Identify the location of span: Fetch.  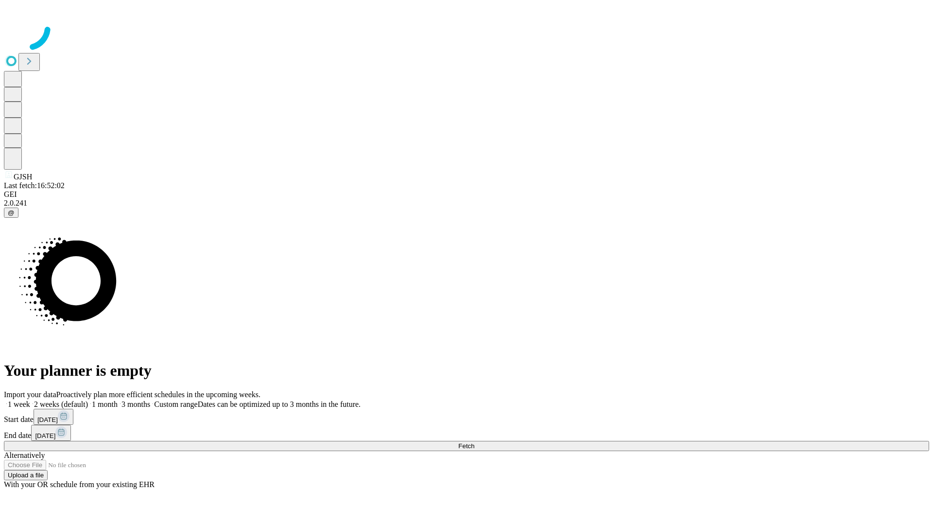
(466, 446).